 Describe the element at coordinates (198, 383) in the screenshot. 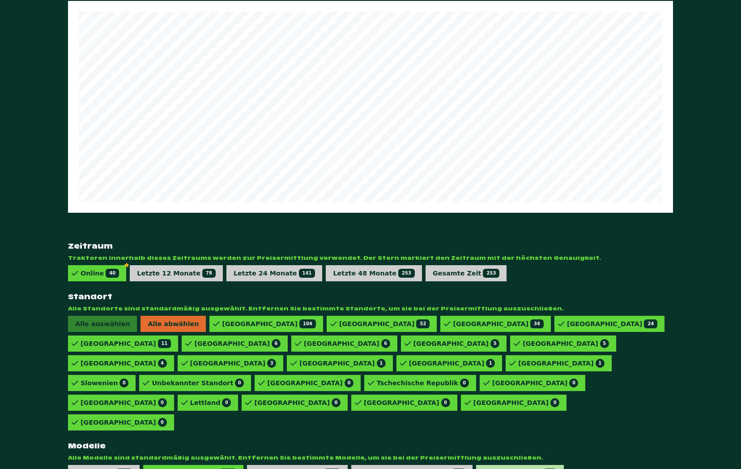

I see `div: Unbekannter Standort` at that location.